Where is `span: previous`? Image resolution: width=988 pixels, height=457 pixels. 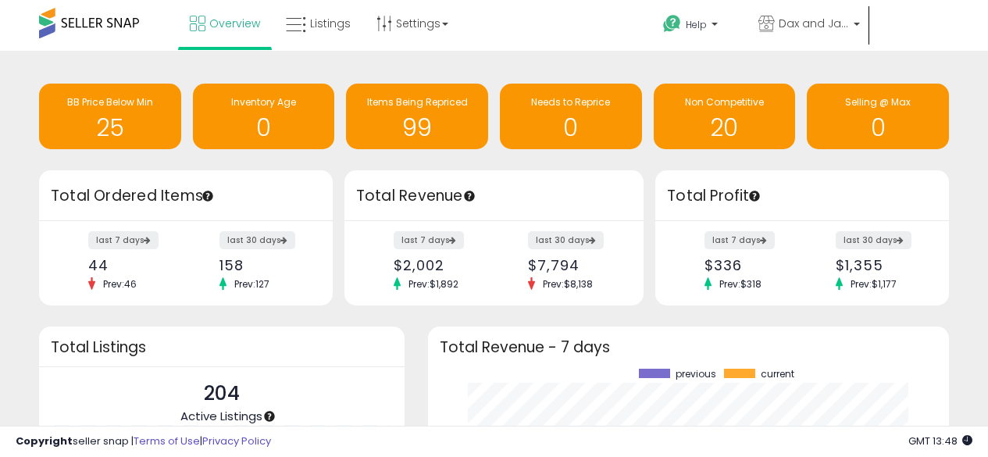 span: previous is located at coordinates (696, 374).